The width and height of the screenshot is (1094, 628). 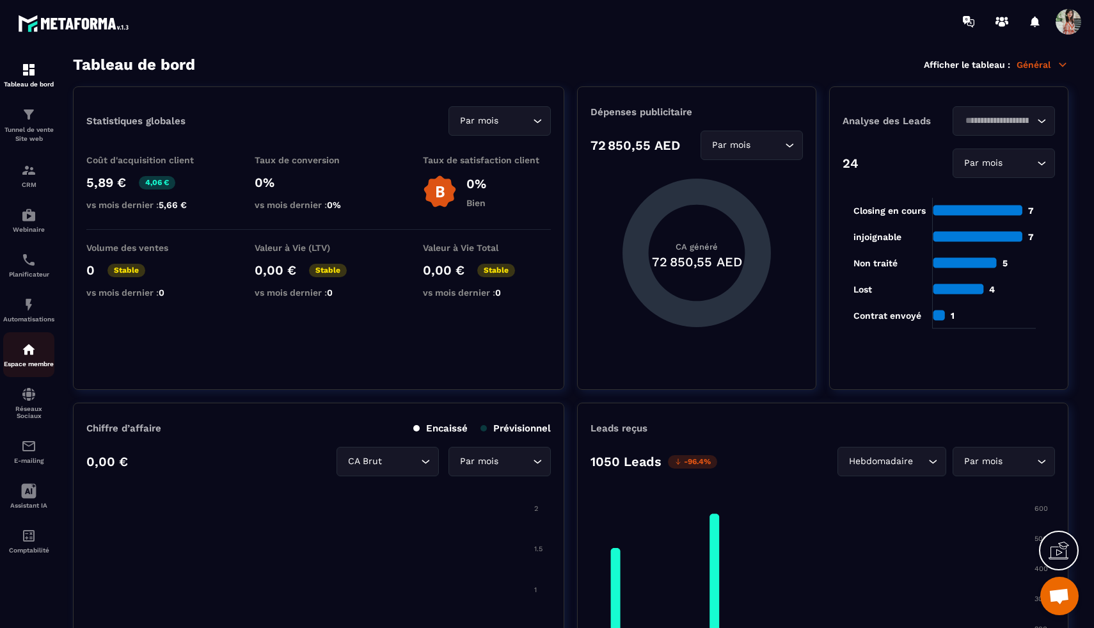 What do you see at coordinates (619, 428) in the screenshot?
I see `p: Leads reçus` at bounding box center [619, 428].